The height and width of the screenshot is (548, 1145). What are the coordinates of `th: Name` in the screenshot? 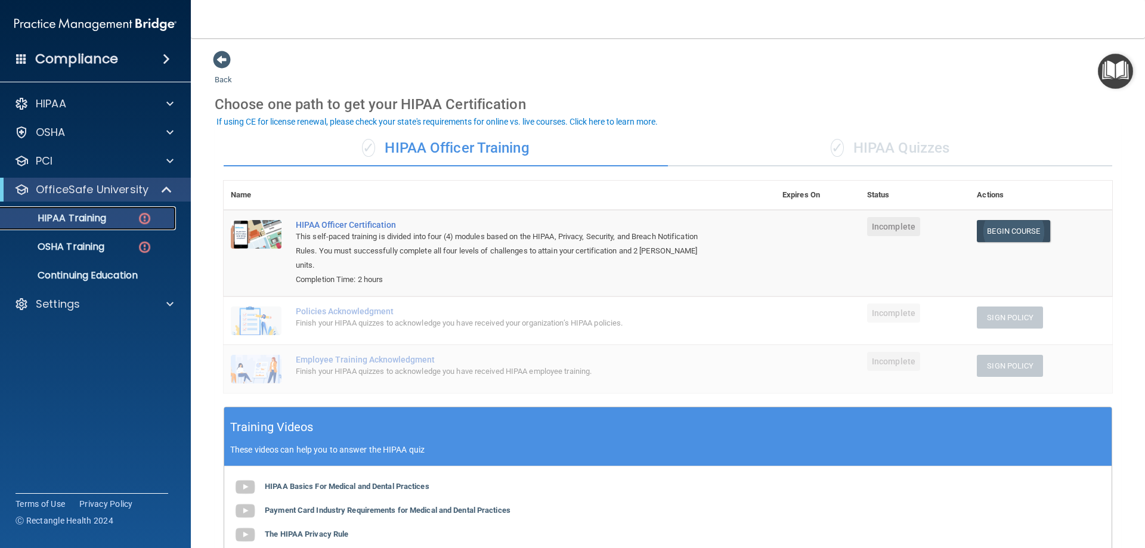 It's located at (256, 195).